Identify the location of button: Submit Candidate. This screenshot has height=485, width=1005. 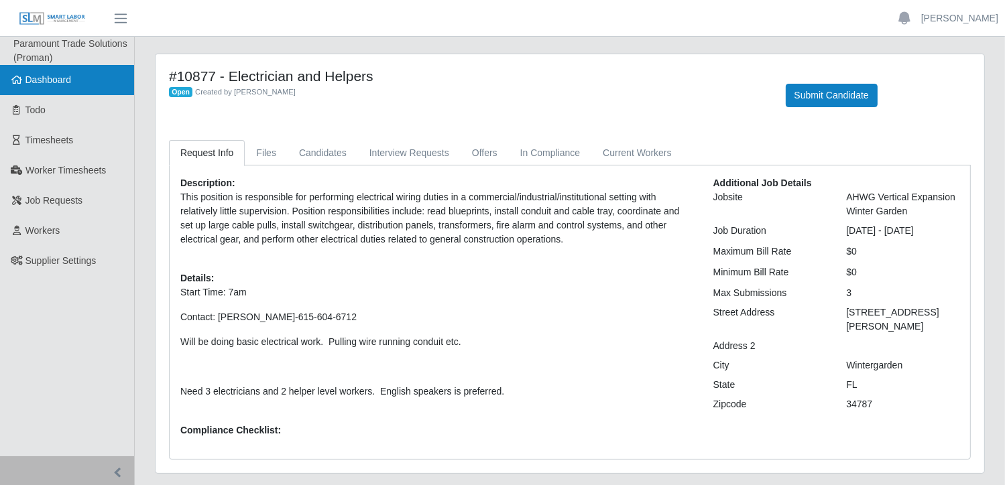
(831, 95).